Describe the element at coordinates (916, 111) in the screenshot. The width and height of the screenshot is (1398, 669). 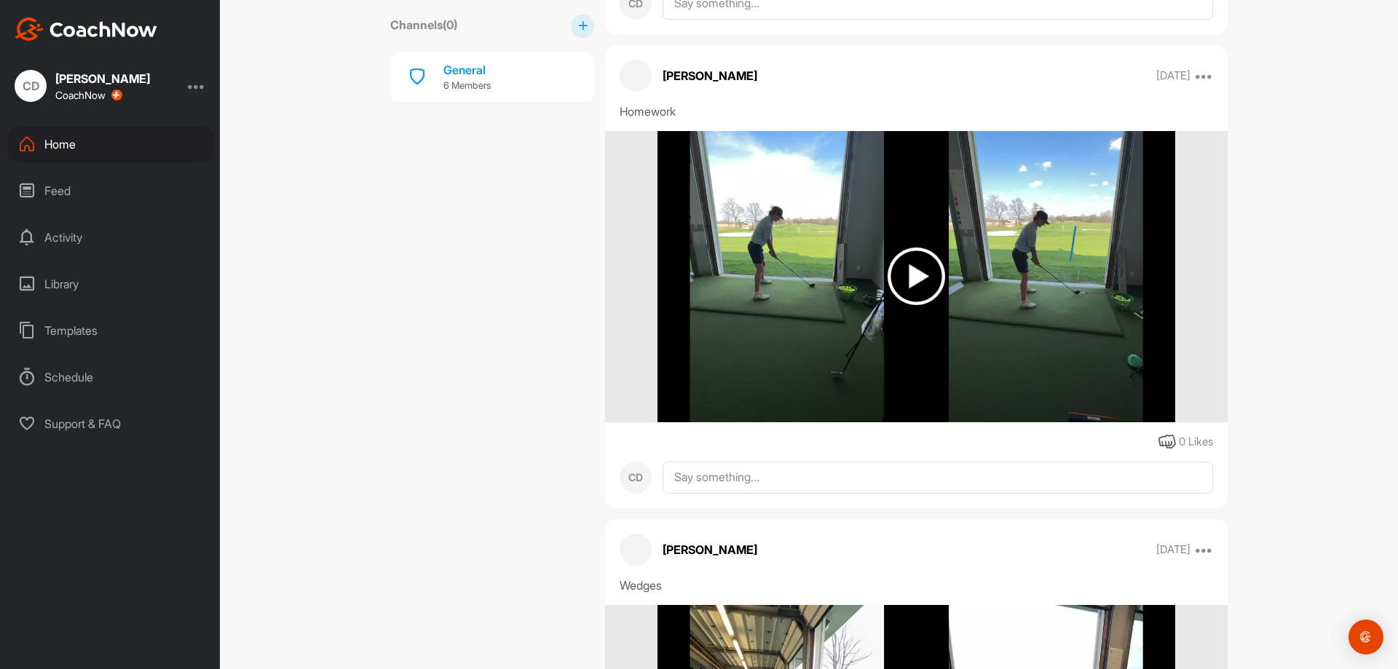
I see `div: Homework` at that location.